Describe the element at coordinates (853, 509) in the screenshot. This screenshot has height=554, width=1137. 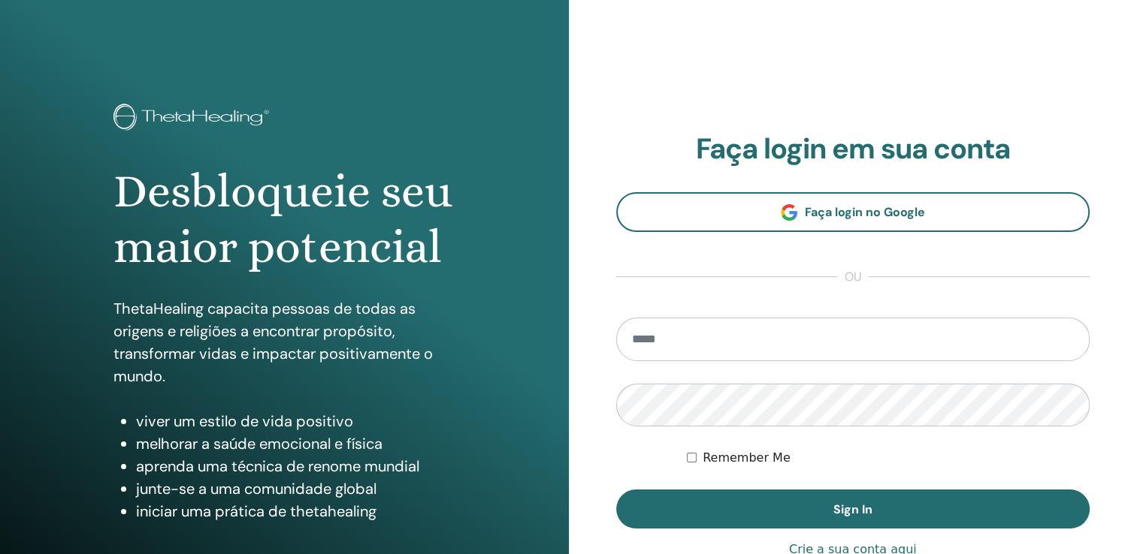
I see `button: Sign In` at that location.